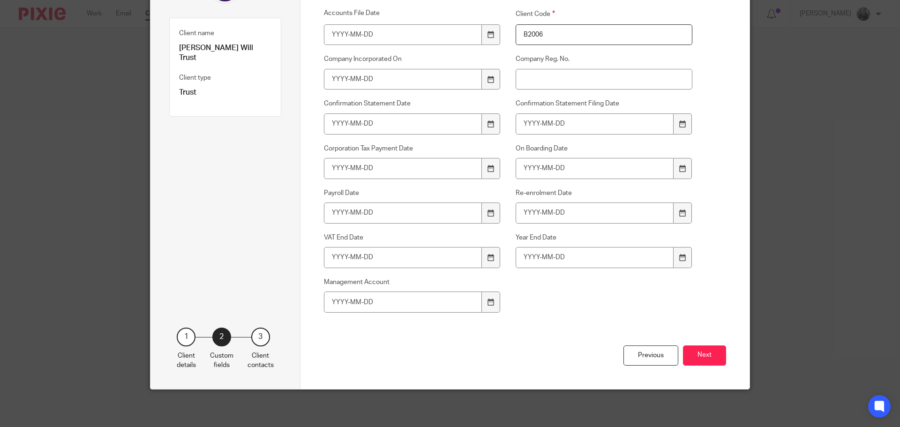 The height and width of the screenshot is (427, 900). Describe the element at coordinates (412, 149) in the screenshot. I see `label: Corporation Tax Payment Date` at that location.